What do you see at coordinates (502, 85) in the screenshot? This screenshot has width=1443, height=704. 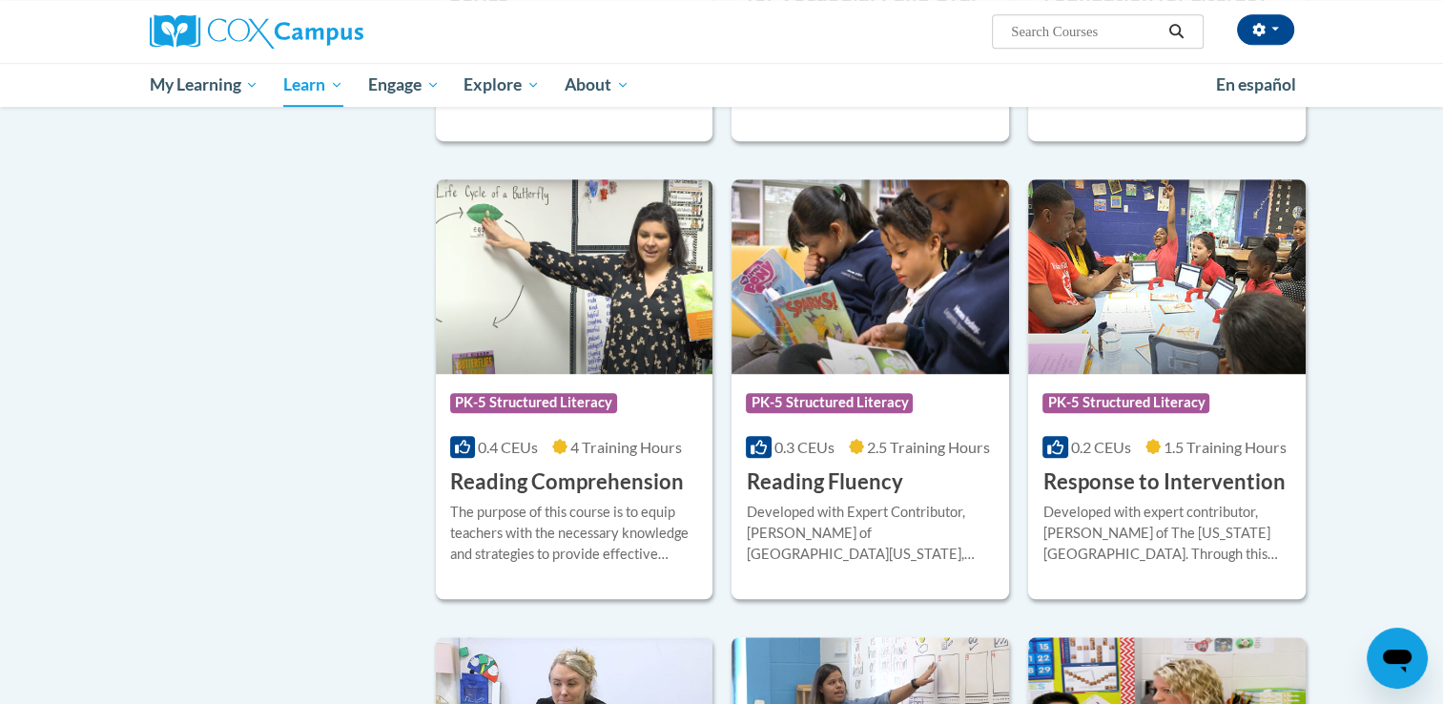 I see `a: Explore` at bounding box center [502, 85].